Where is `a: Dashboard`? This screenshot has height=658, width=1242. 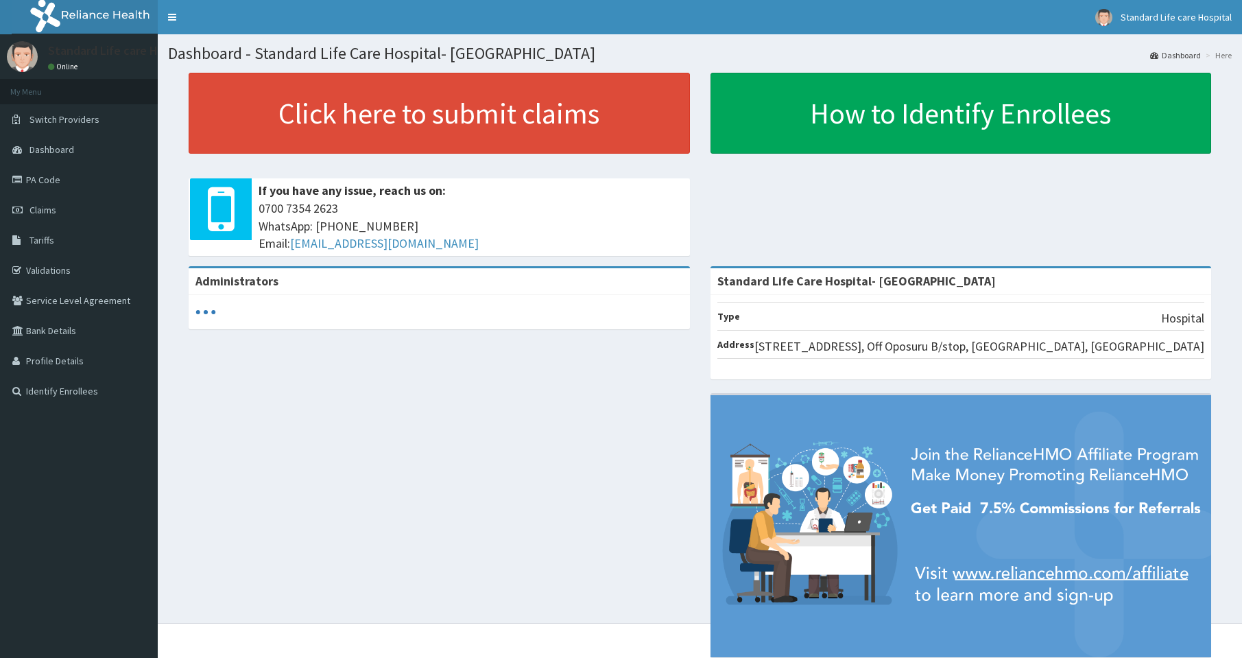
a: Dashboard is located at coordinates (1175, 55).